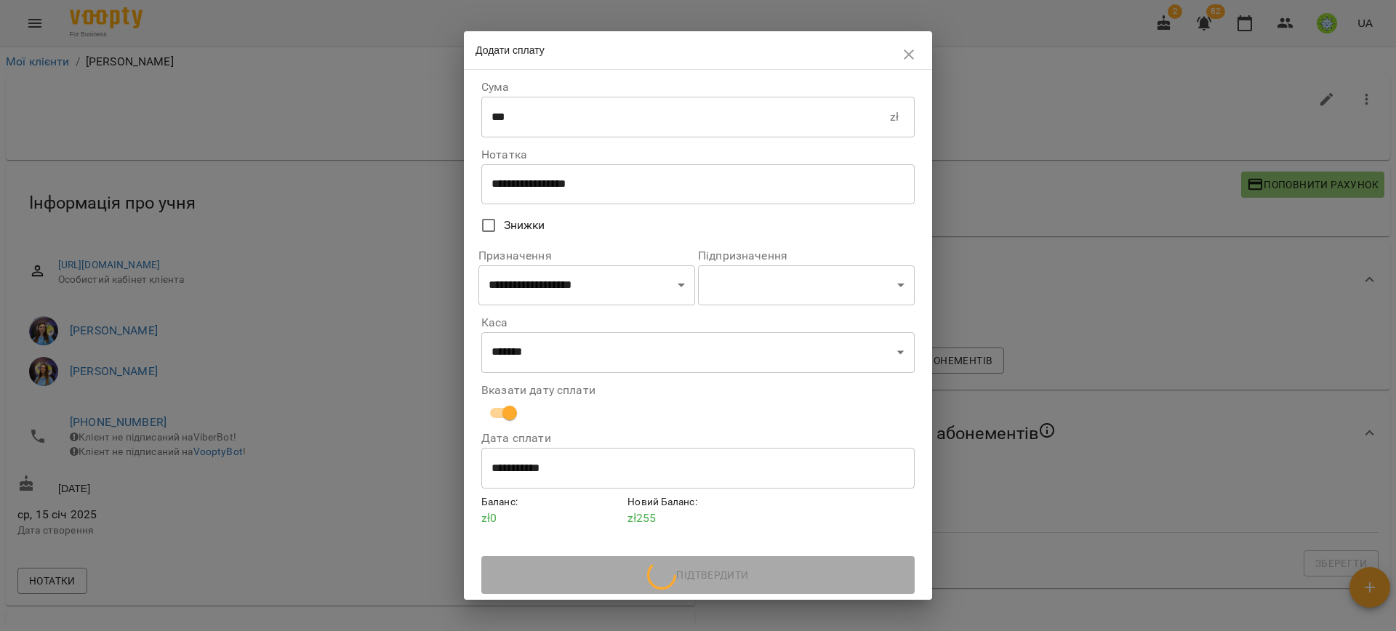 This screenshot has height=631, width=1396. Describe the element at coordinates (587, 256) in the screenshot. I see `label: Призначення` at that location.